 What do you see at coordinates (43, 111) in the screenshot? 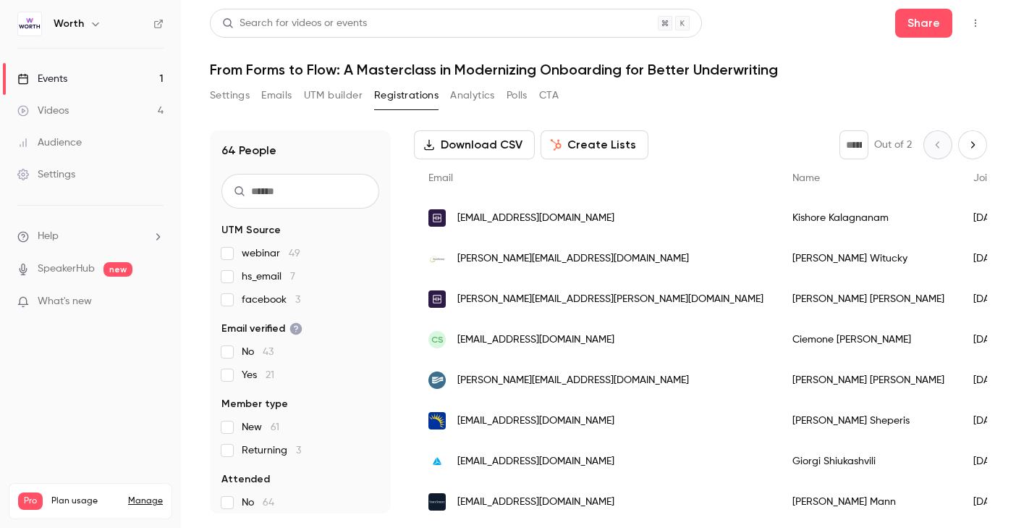
I see `div: Videos` at bounding box center [43, 111].